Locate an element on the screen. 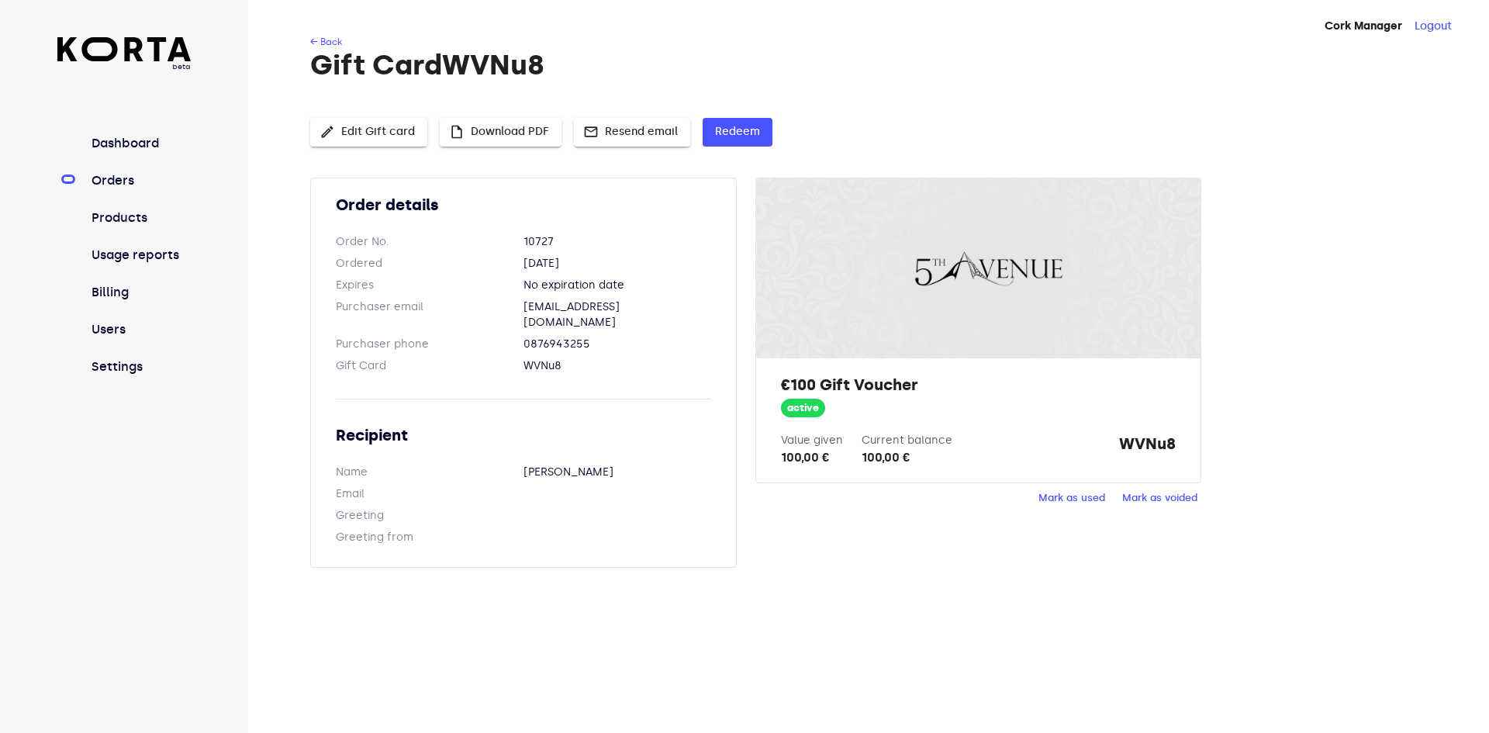 This screenshot has width=1489, height=733. button: Mark as voided is located at coordinates (1159, 498).